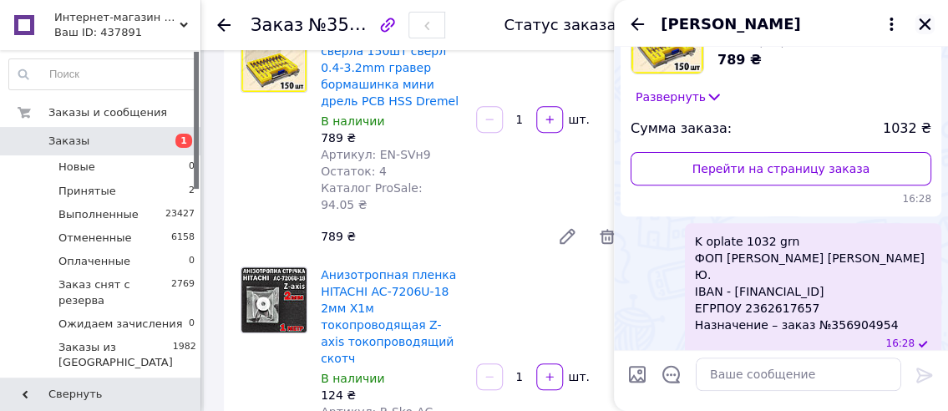 The width and height of the screenshot is (948, 411). I want to click on button: Открыть шаблоны ответов, so click(671, 374).